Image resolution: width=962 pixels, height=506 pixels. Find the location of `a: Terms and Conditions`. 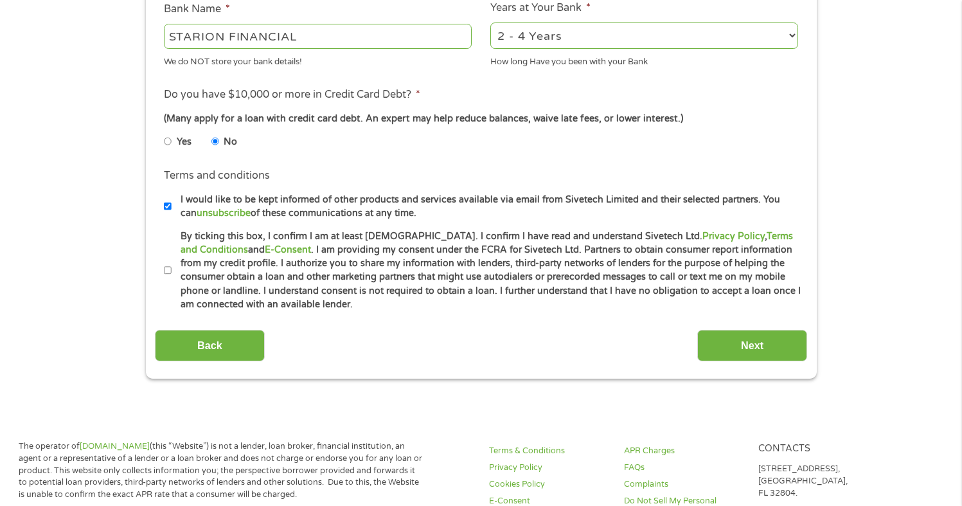

a: Terms and Conditions is located at coordinates (486, 243).